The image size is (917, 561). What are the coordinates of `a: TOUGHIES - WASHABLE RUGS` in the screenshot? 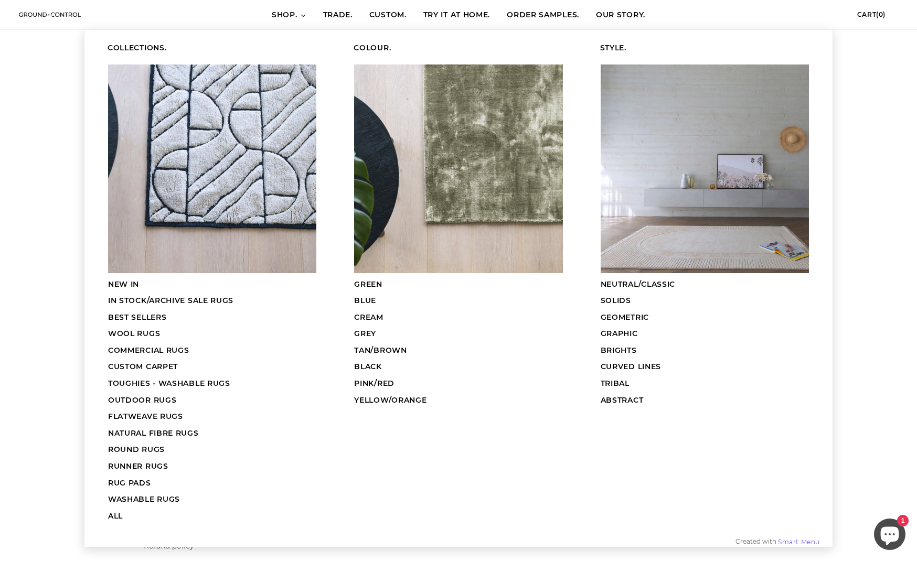 It's located at (212, 384).